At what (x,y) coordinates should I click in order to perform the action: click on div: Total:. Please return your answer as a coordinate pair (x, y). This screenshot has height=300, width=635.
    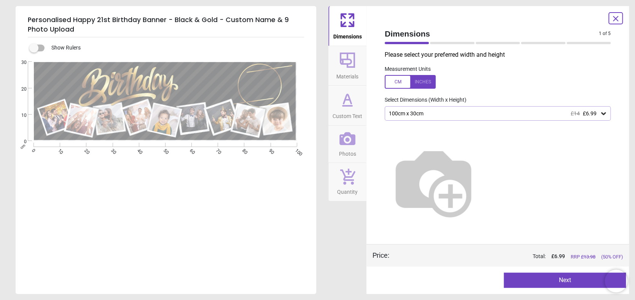
    Looking at the image, I should click on (512, 256).